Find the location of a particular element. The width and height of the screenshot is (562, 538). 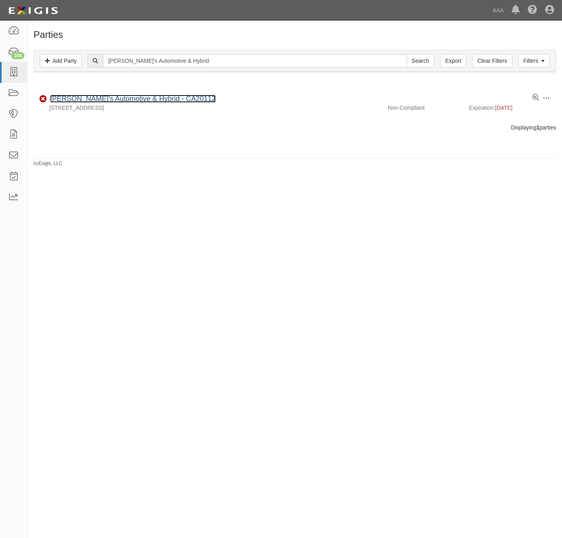

div: Expiration: is located at coordinates (513, 108).